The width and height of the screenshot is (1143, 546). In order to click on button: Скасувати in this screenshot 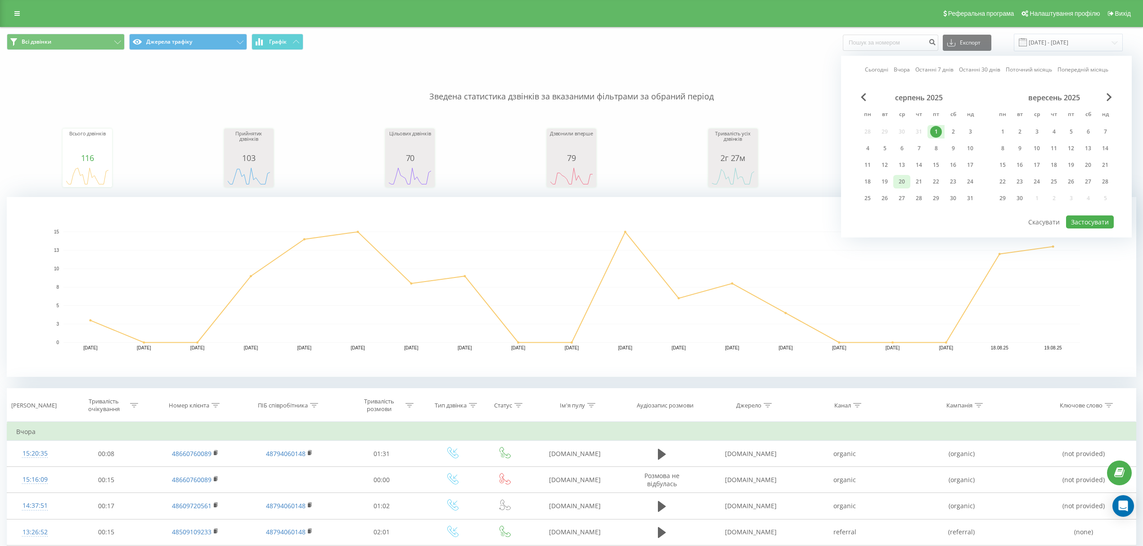, I will do `click(1044, 222)`.